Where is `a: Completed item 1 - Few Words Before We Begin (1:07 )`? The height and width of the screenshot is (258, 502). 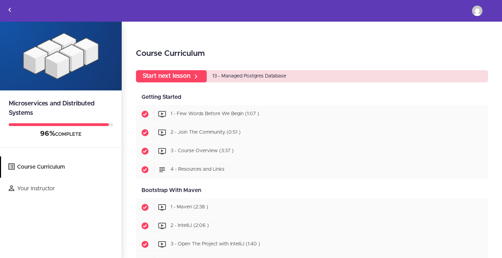
a: Completed item 1 - Few Words Before We Begin (1:07 ) is located at coordinates (312, 114).